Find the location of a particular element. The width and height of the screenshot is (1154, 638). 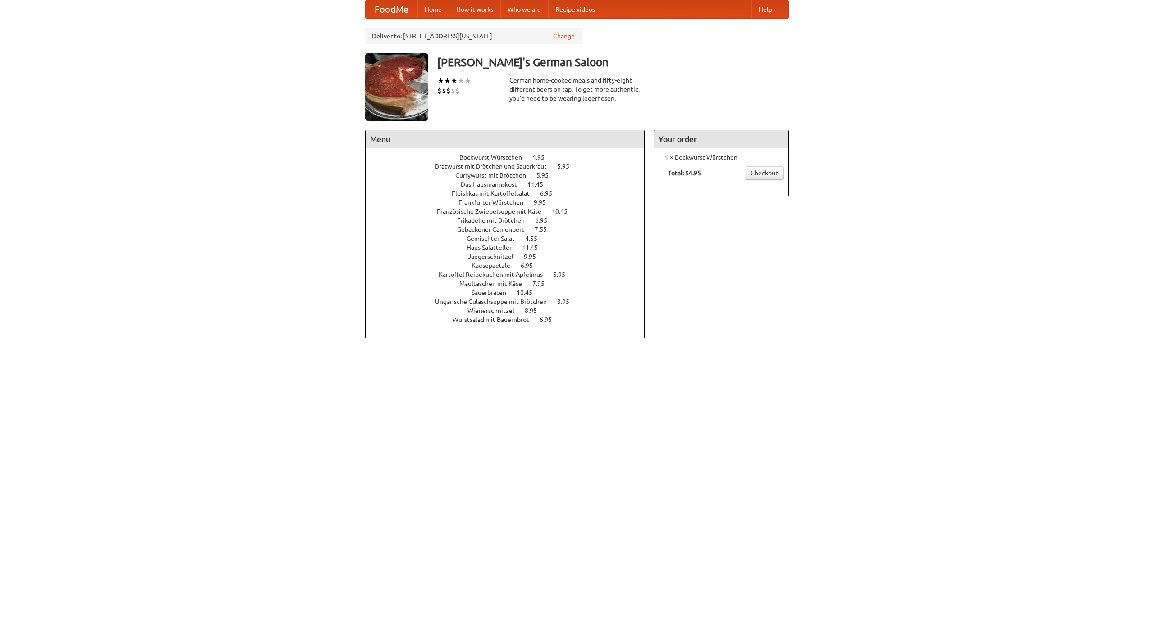

a: Home is located at coordinates (433, 9).